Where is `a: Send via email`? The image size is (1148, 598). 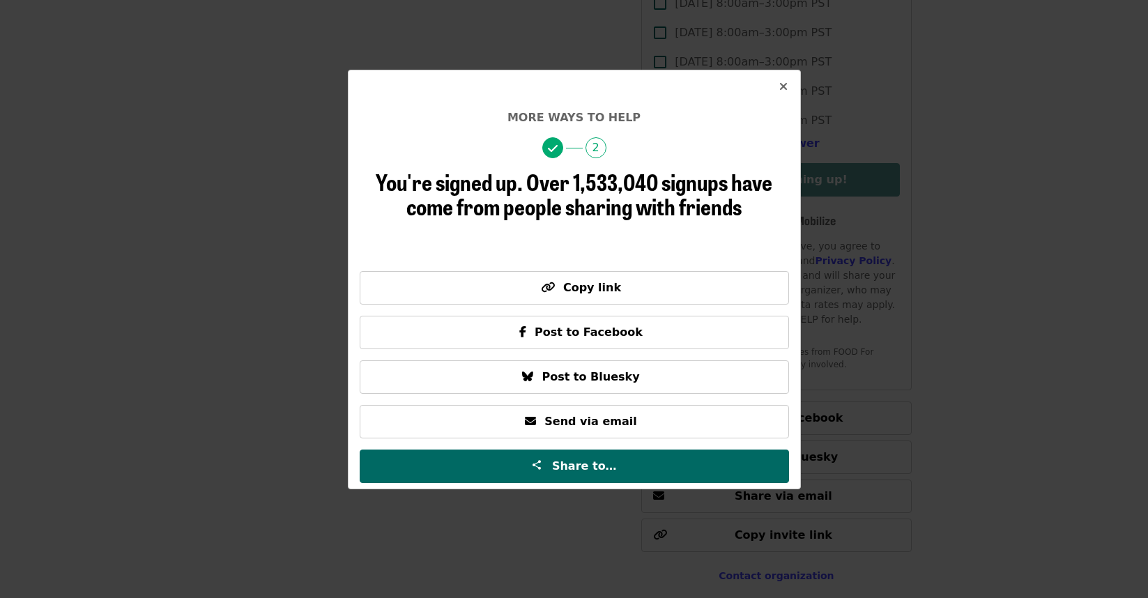
a: Send via email is located at coordinates (574, 422).